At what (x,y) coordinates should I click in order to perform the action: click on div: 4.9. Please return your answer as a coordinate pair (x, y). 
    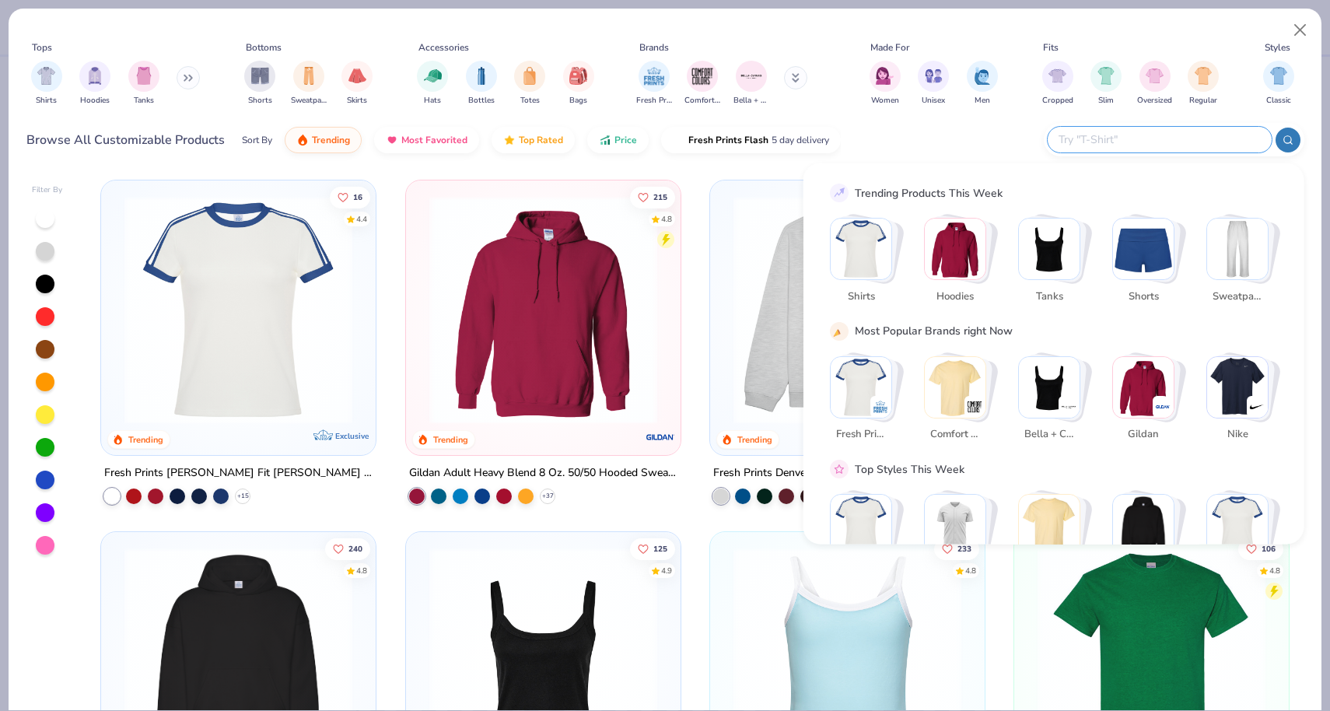
    Looking at the image, I should click on (666, 571).